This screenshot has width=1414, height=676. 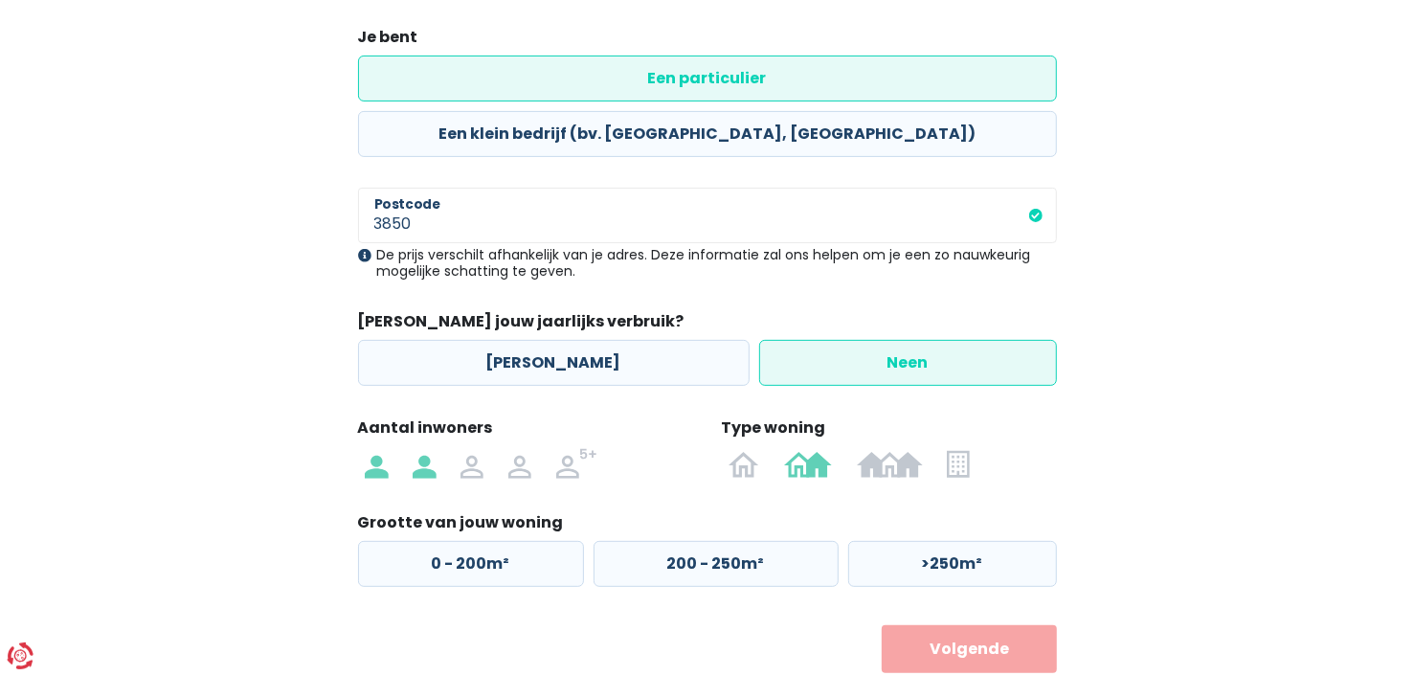 What do you see at coordinates (889, 431) in the screenshot?
I see `legend: Type woning` at bounding box center [889, 431].